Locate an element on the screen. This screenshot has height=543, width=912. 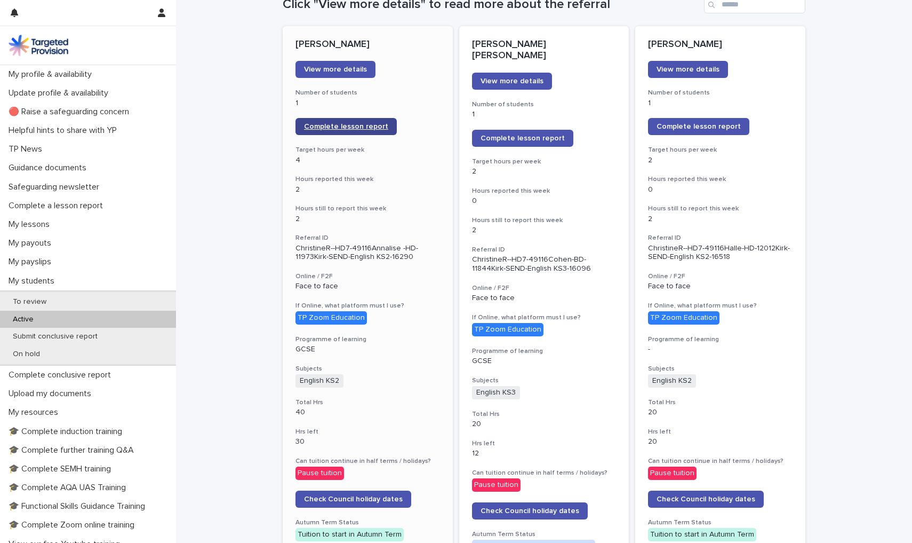
p: 40 is located at coordinates (368, 412).